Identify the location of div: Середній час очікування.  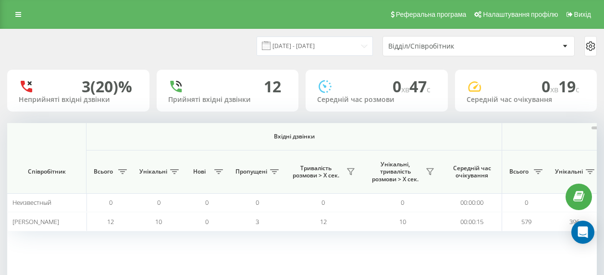
(526, 99).